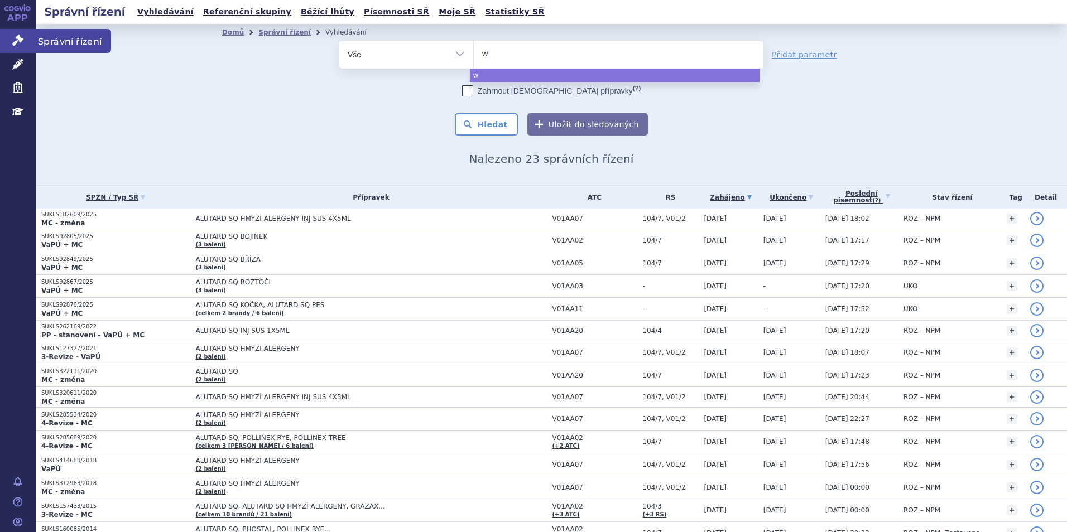 Image resolution: width=1067 pixels, height=532 pixels. What do you see at coordinates (594, 331) in the screenshot?
I see `span: V01AA20` at bounding box center [594, 331].